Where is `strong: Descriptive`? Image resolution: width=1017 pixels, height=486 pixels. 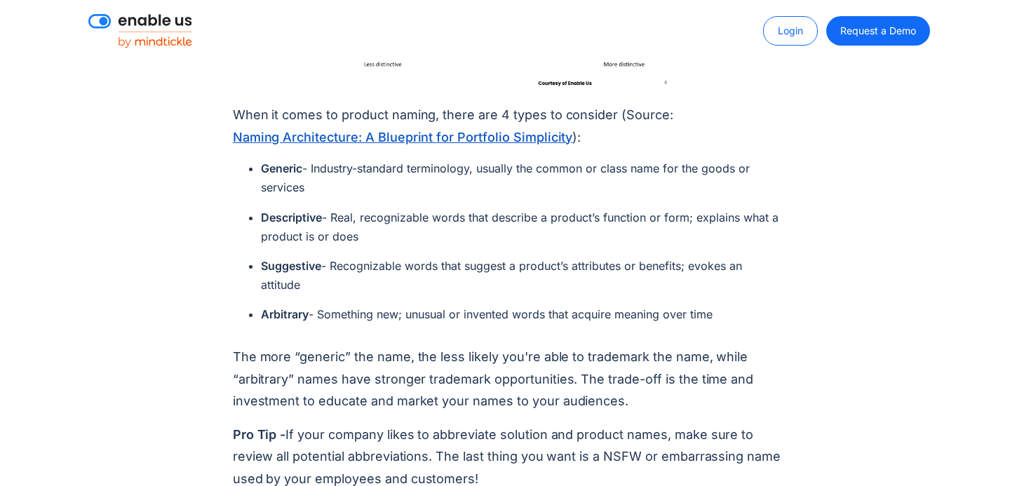
strong: Descriptive is located at coordinates (291, 217).